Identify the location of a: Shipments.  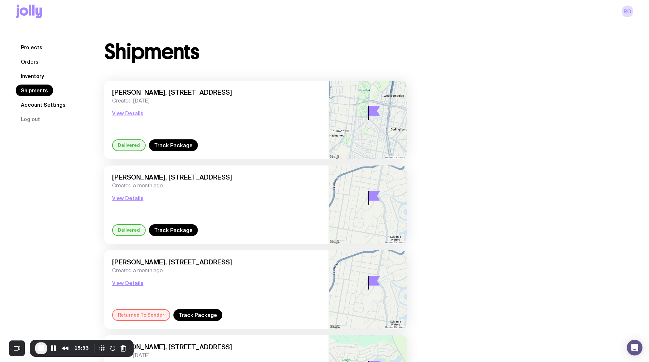
(34, 90).